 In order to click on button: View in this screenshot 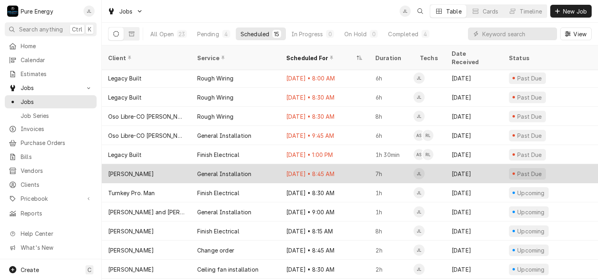, I will do `click(576, 34)`.